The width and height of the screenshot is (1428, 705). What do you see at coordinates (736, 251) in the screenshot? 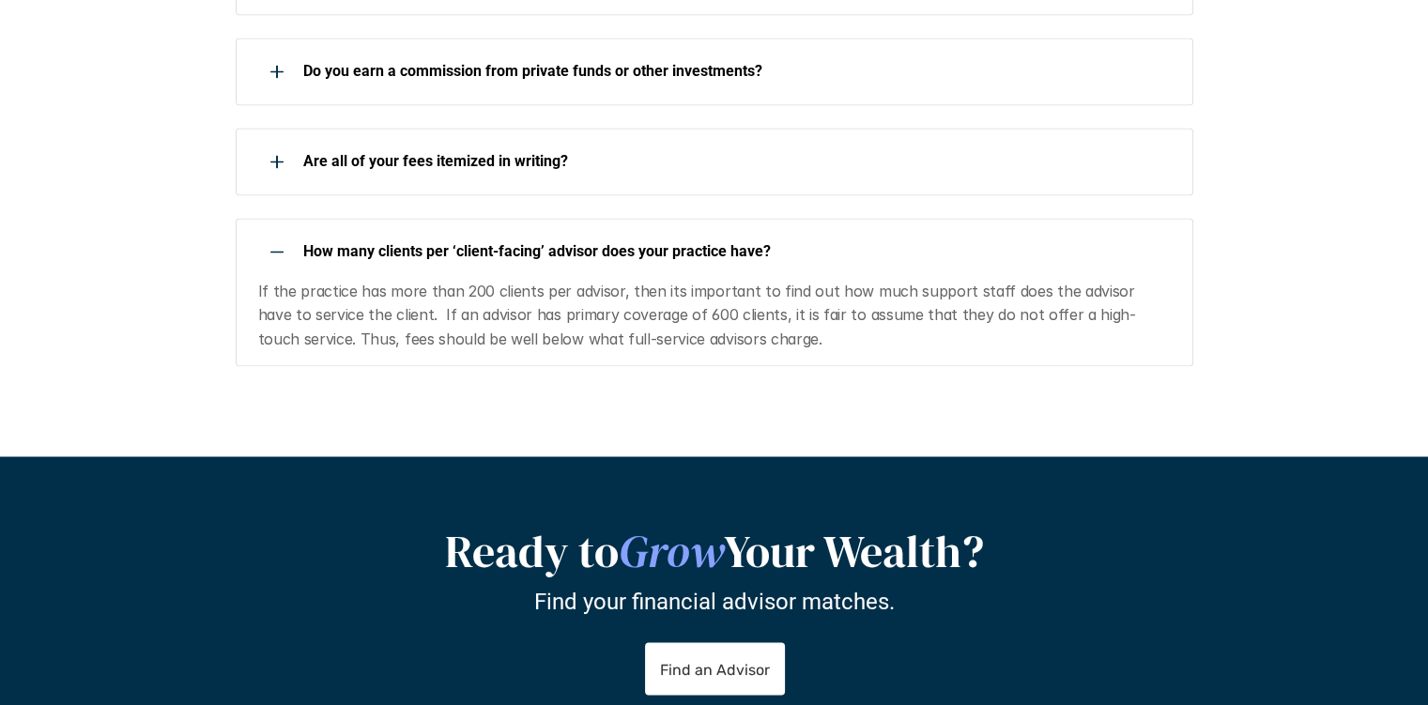
I see `p: How many clients per ‘client-facing’ advisor does your practice have?` at bounding box center [736, 251].